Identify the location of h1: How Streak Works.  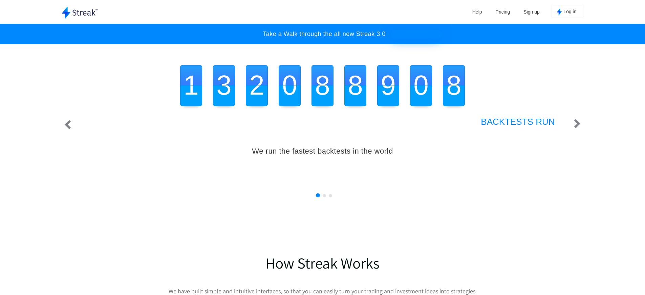
(323, 262).